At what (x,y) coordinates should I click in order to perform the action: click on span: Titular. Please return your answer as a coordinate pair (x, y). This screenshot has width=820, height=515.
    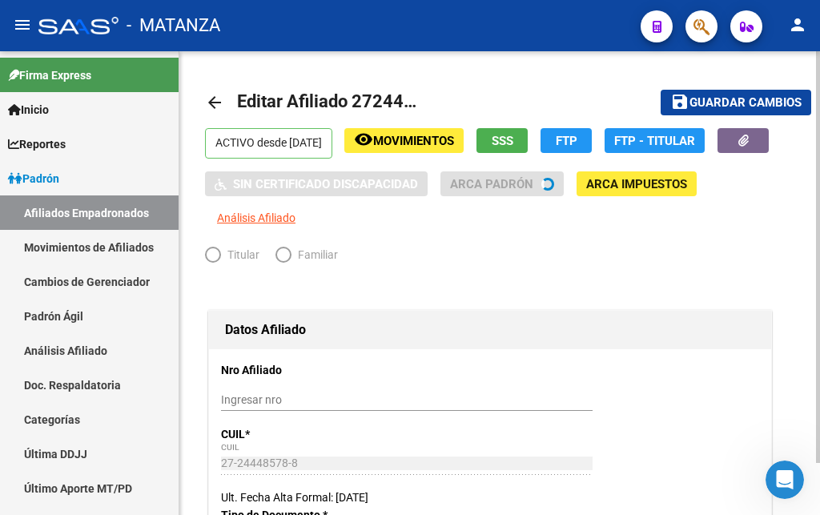
    Looking at the image, I should click on (240, 255).